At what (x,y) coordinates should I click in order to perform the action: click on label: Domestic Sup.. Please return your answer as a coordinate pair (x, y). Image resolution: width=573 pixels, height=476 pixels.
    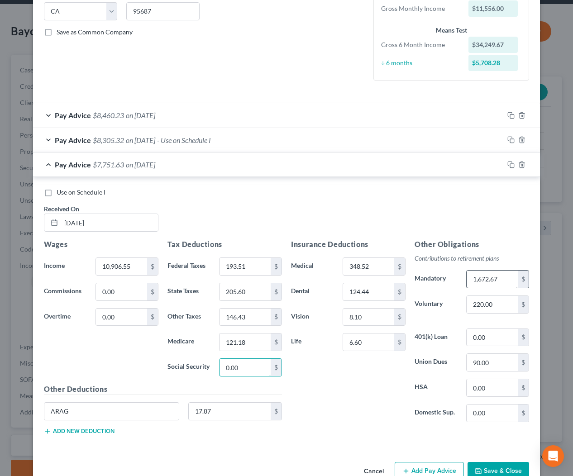
    Looking at the image, I should click on (436, 413).